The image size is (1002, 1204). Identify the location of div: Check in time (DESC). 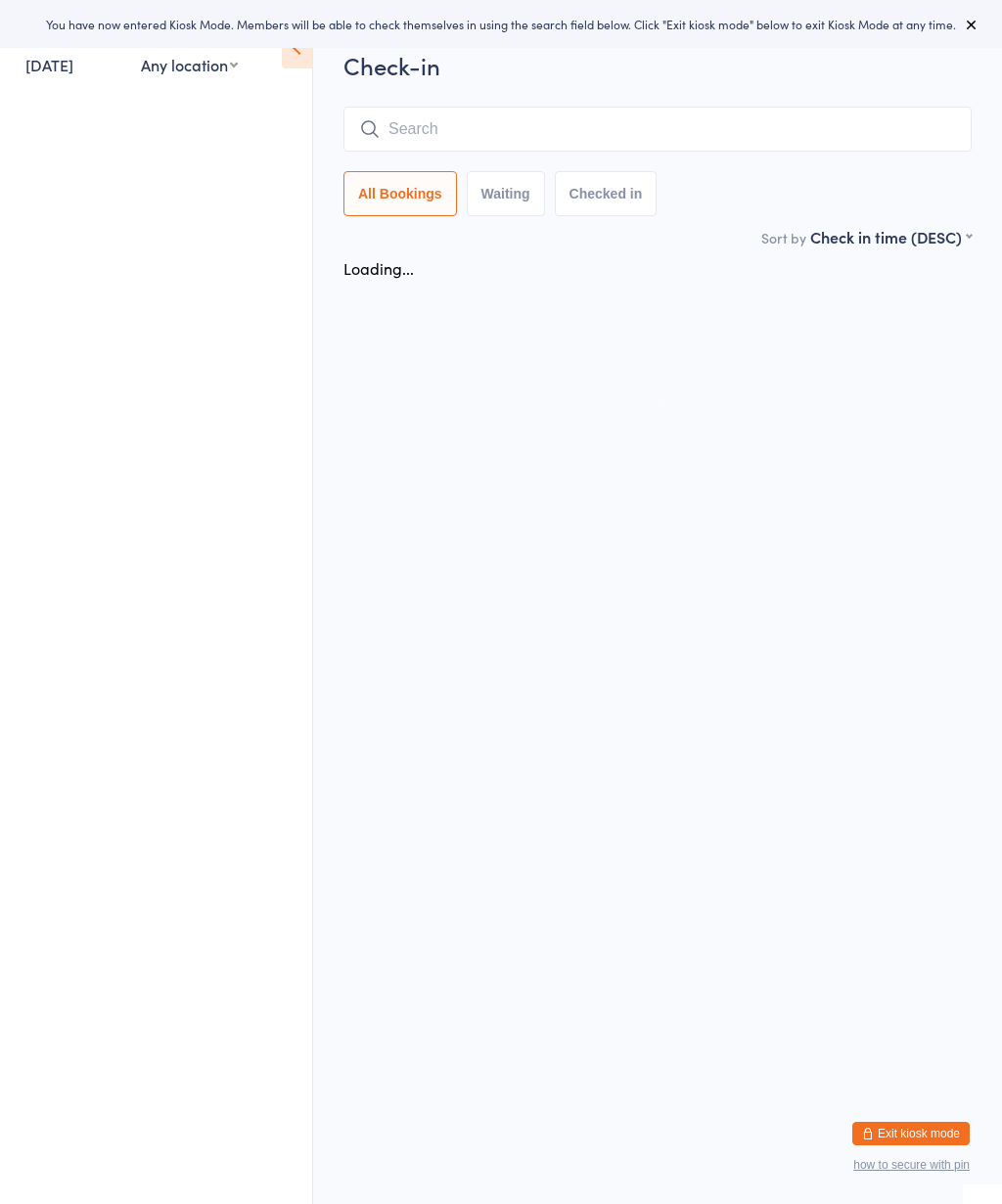
(890, 236).